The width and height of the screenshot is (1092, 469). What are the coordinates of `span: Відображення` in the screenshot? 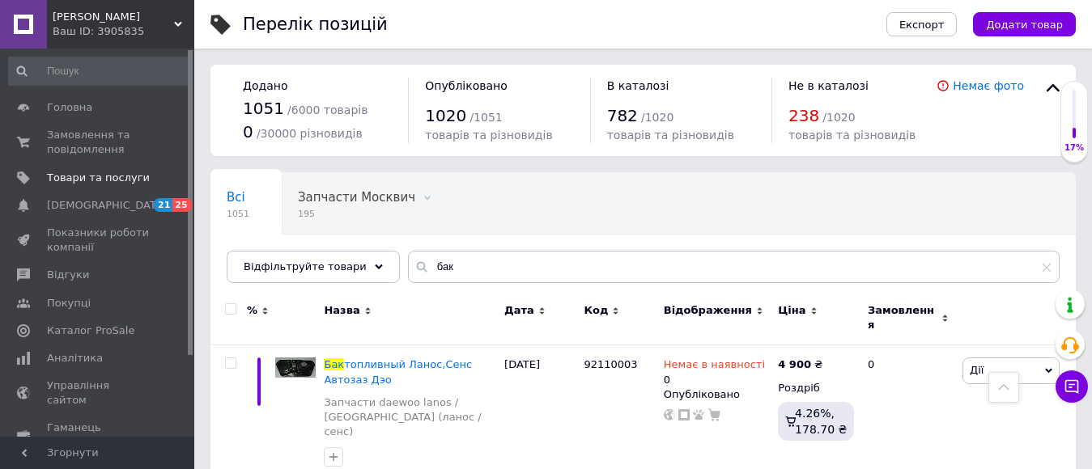 It's located at (707, 311).